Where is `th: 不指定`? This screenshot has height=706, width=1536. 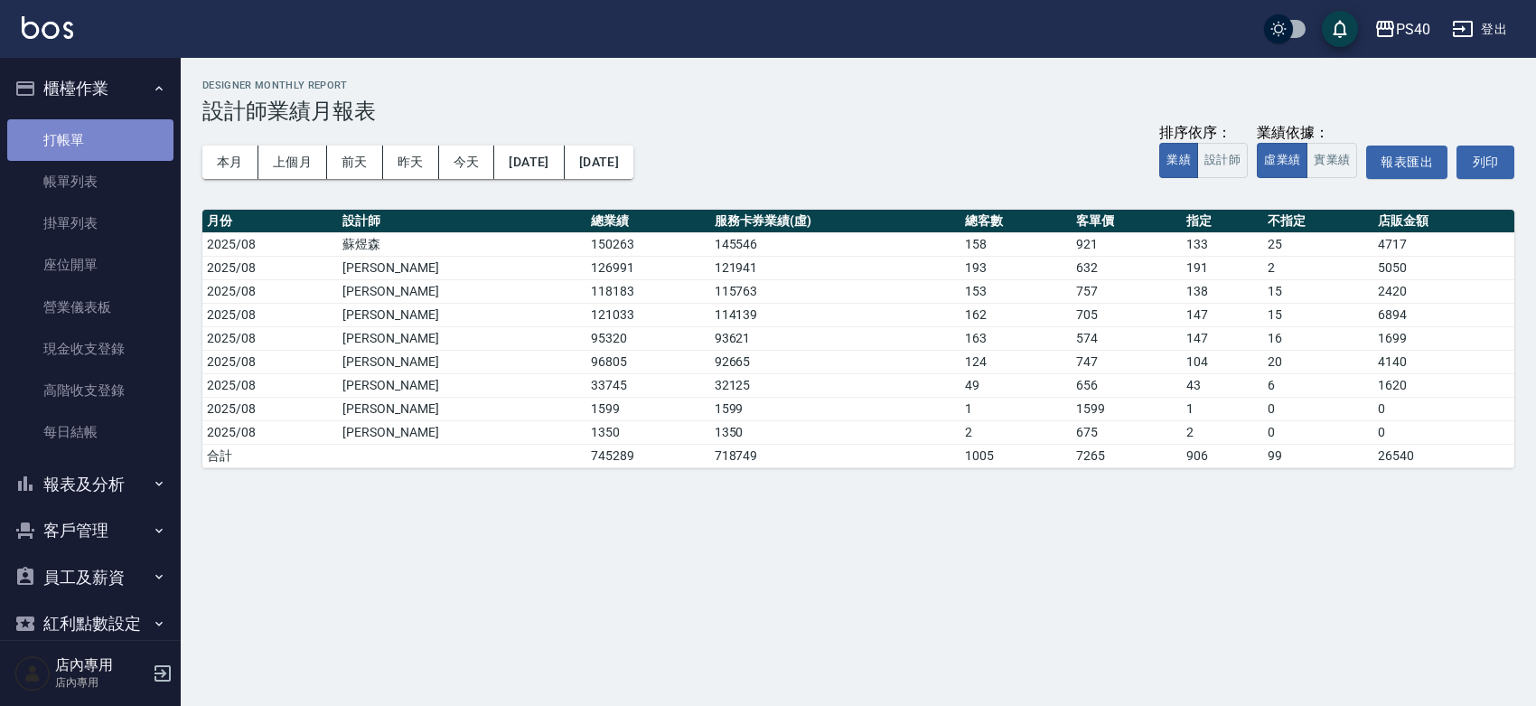
th: 不指定 is located at coordinates (1318, 221).